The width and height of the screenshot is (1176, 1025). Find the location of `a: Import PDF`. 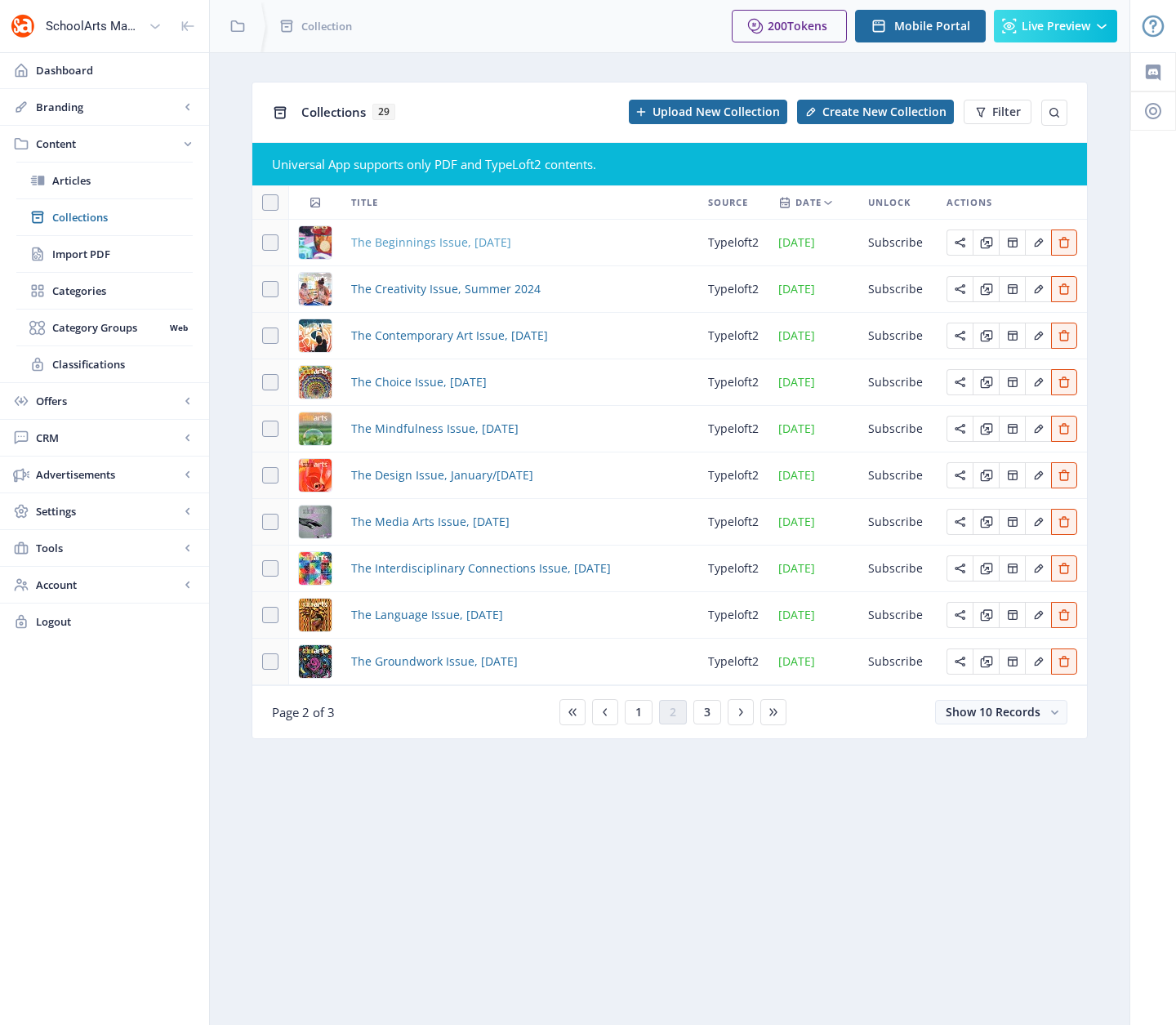

a: Import PDF is located at coordinates (104, 254).